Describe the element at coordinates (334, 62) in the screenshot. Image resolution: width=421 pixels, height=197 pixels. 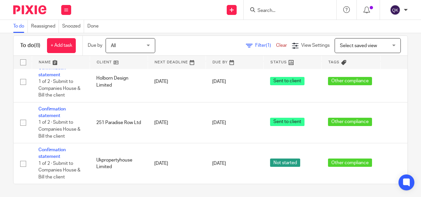
I see `span: Tags` at that location.